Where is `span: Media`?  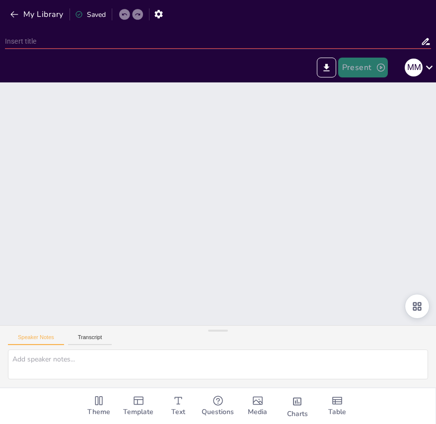 span: Media is located at coordinates (257, 412).